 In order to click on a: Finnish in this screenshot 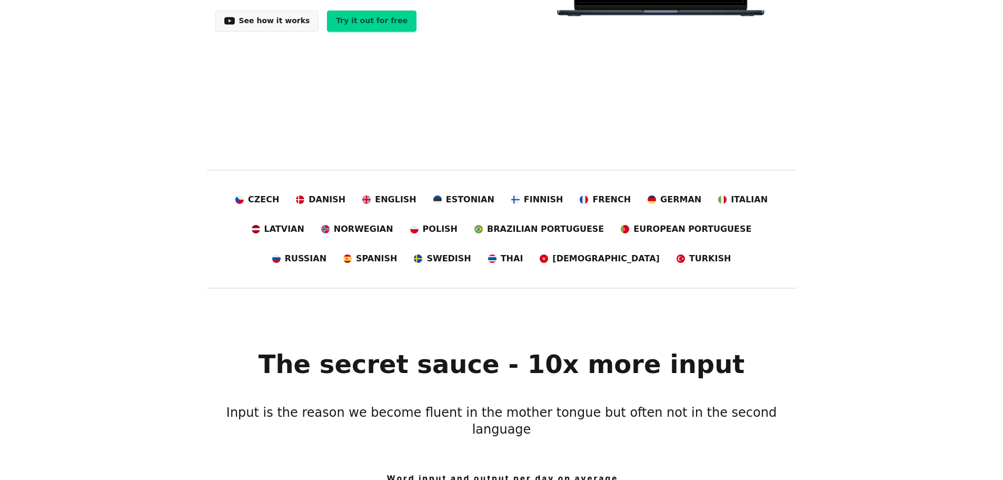, I will do `click(537, 200)`.